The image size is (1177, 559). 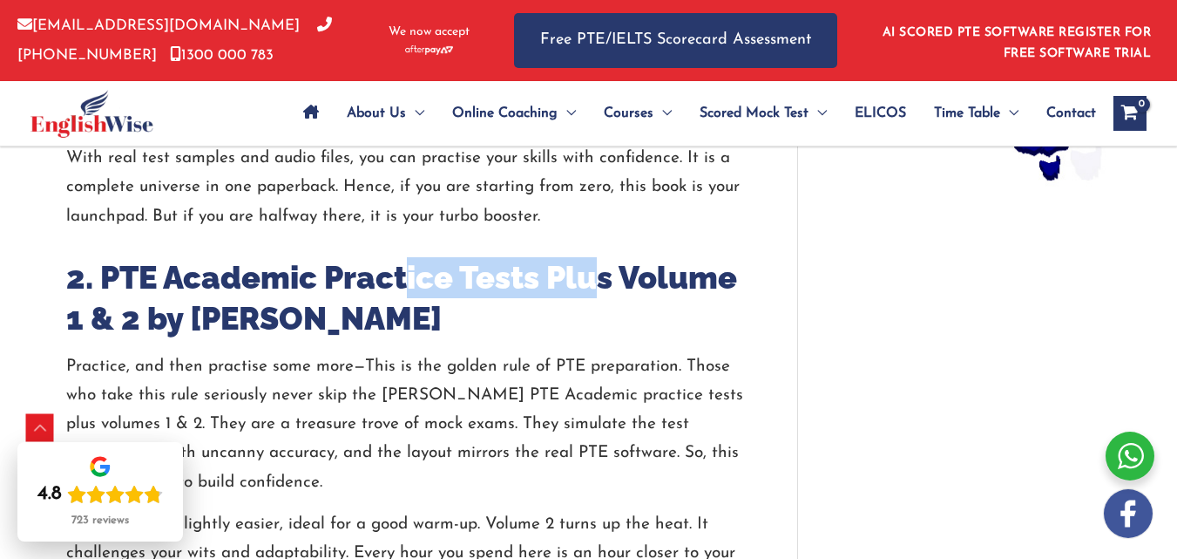 What do you see at coordinates (754, 113) in the screenshot?
I see `span: Scored Mock Test` at bounding box center [754, 113].